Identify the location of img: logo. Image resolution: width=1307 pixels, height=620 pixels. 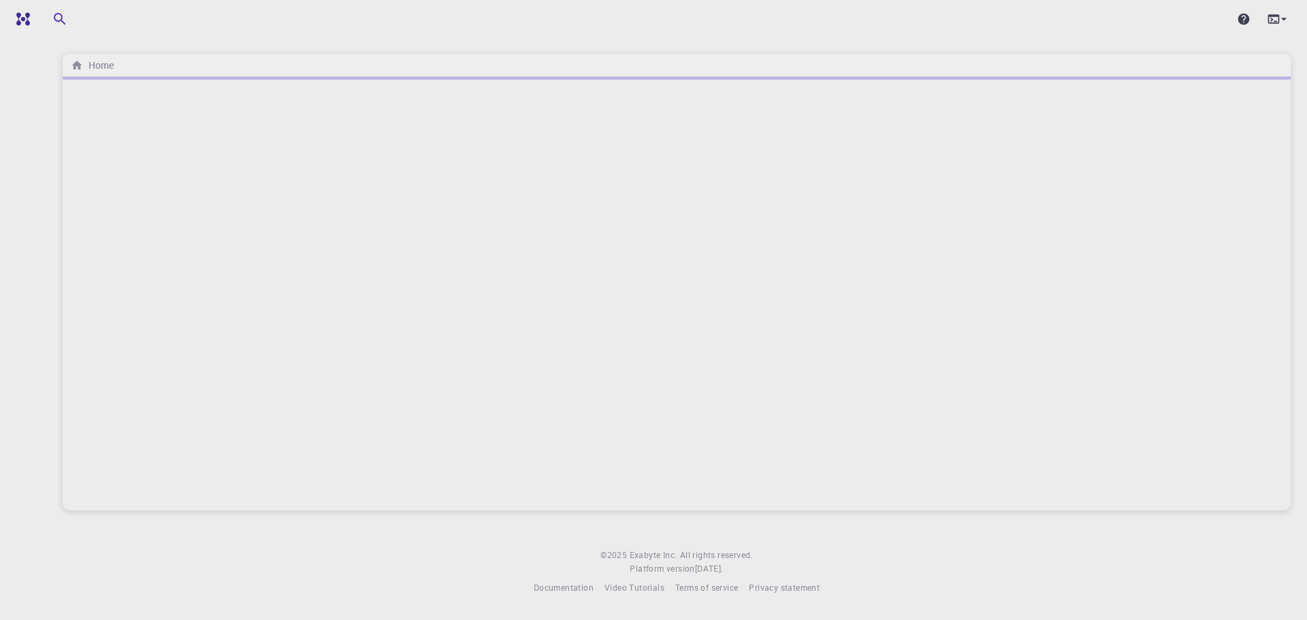
(20, 19).